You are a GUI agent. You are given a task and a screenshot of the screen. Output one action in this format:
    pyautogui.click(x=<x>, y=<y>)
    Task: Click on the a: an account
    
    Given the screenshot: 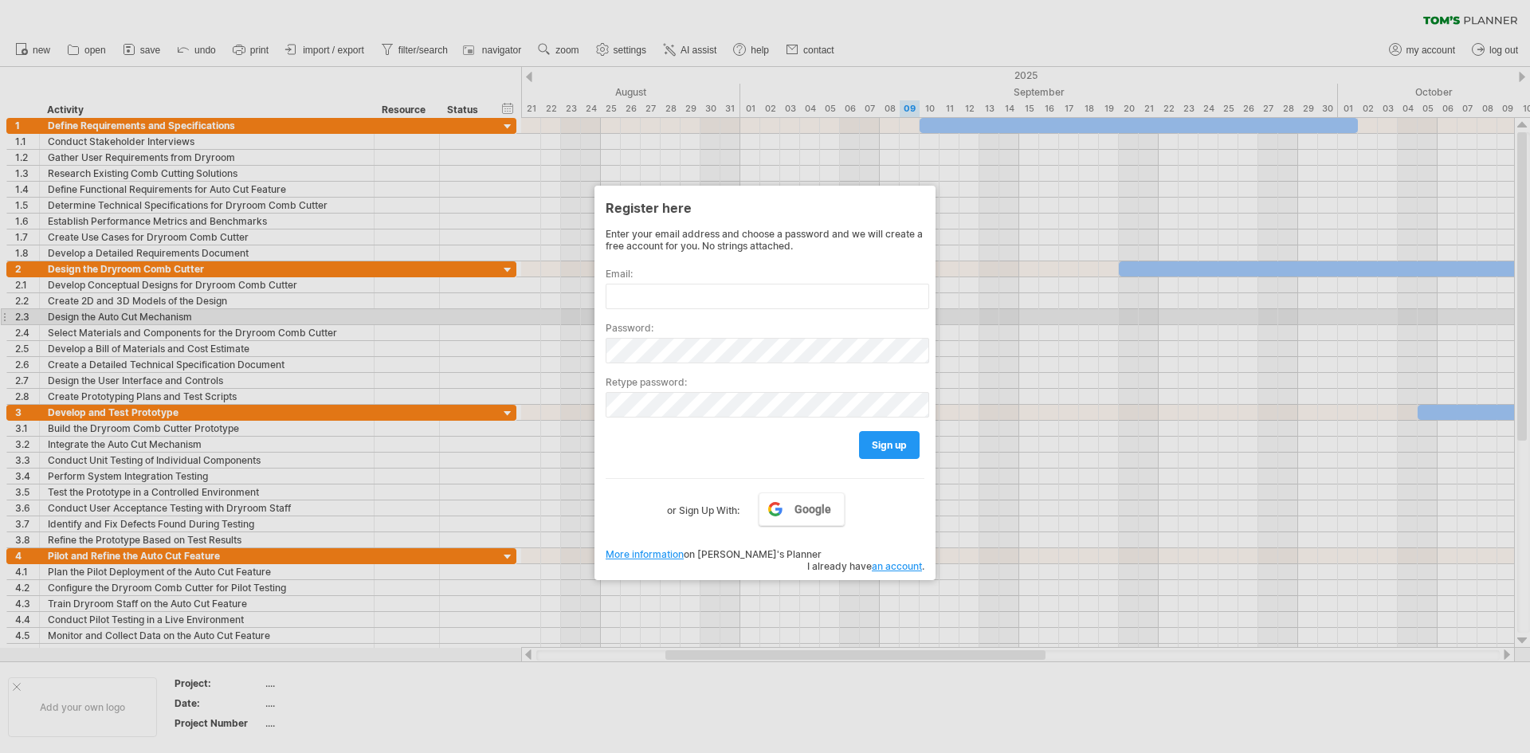 What is the action you would take?
    pyautogui.click(x=897, y=566)
    